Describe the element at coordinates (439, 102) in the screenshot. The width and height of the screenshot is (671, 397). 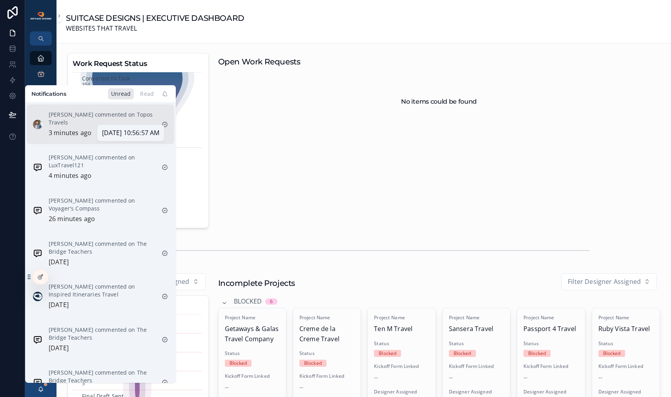
I see `h2: No items could be found` at that location.